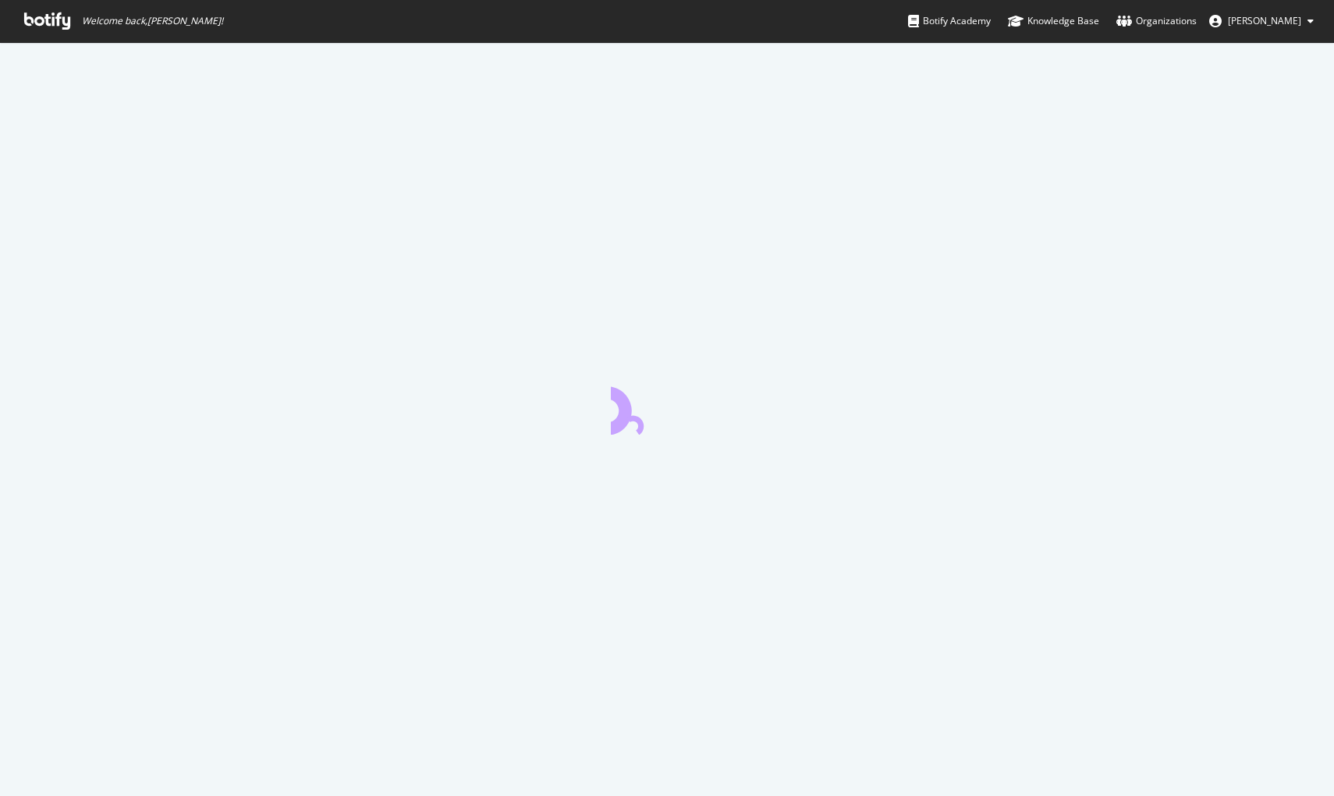  I want to click on div: Botify Academy, so click(950, 21).